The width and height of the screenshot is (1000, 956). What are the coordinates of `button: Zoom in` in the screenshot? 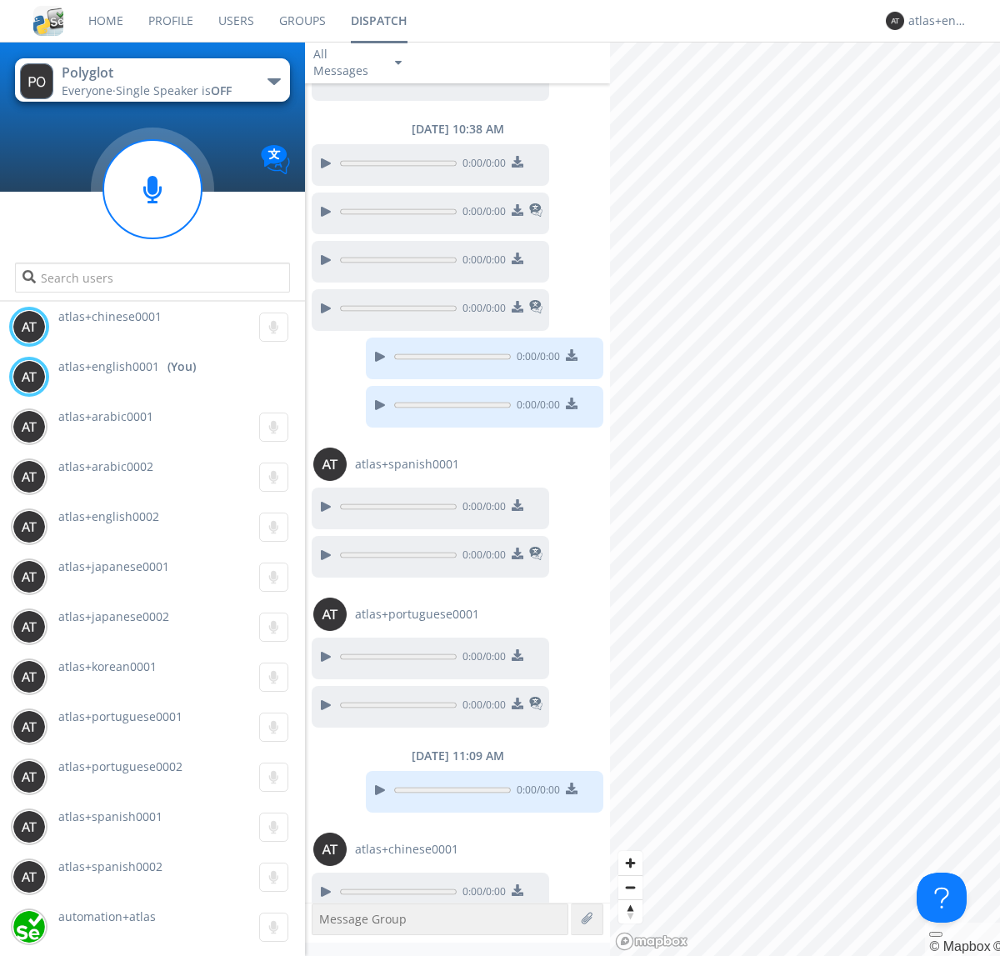 It's located at (630, 863).